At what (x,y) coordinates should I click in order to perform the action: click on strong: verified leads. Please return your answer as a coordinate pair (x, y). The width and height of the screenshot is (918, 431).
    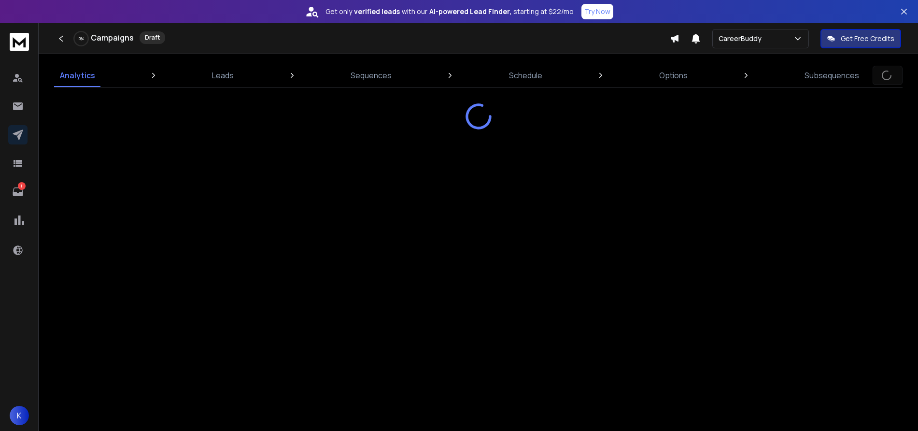
    Looking at the image, I should click on (377, 12).